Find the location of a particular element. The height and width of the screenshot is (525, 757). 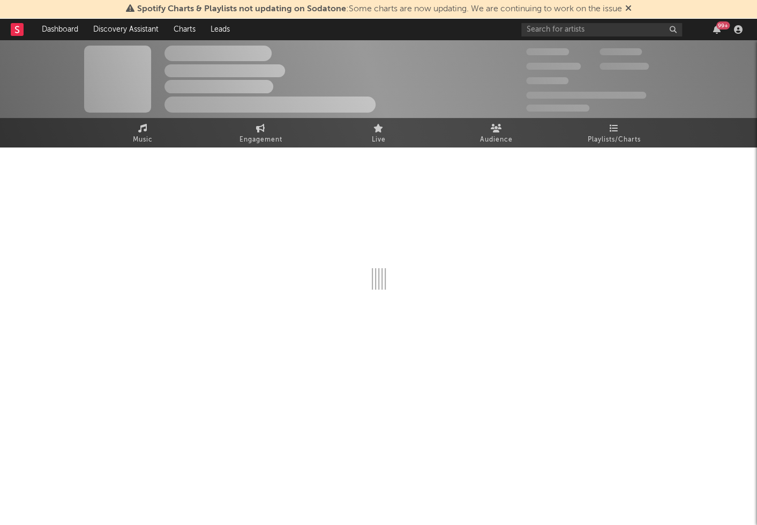

button: 99+ is located at coordinates (717, 29).